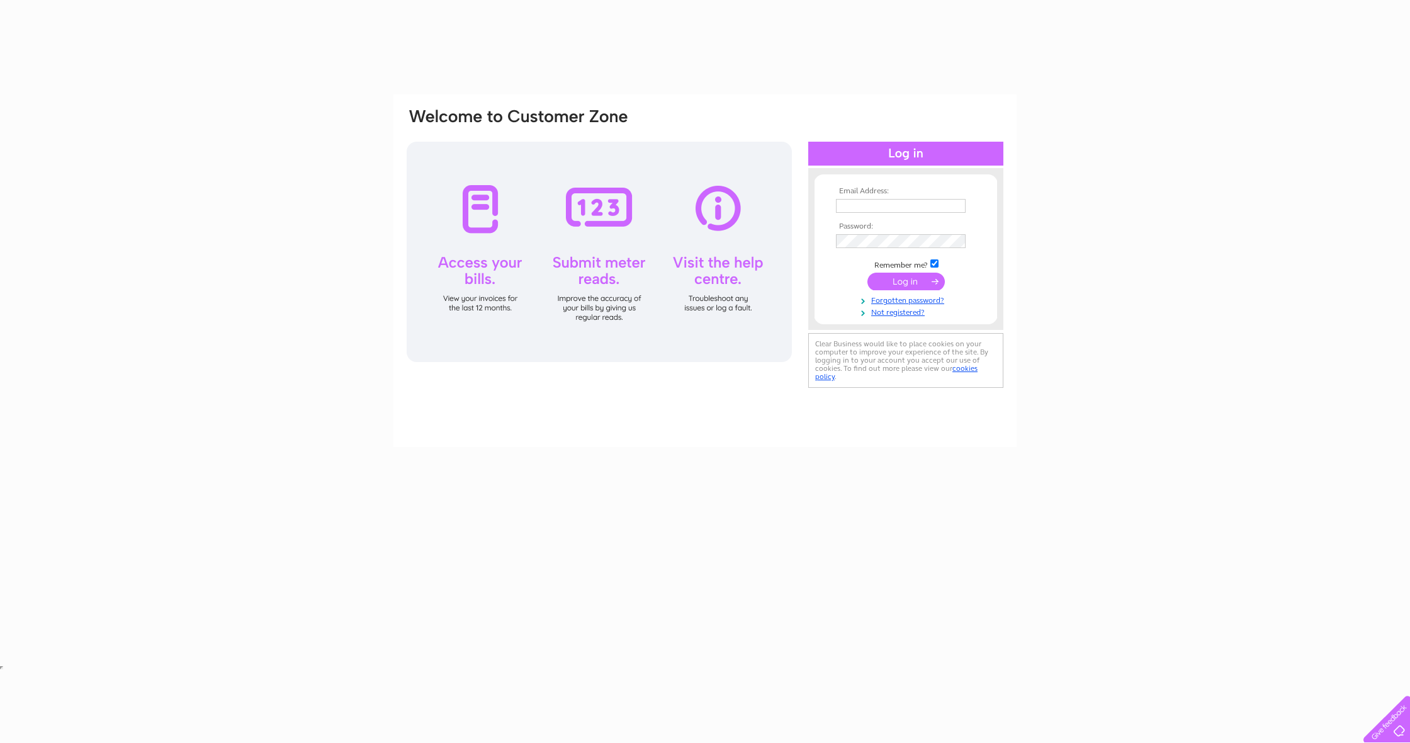 This screenshot has width=1410, height=743. I want to click on th: Email Address:, so click(906, 191).